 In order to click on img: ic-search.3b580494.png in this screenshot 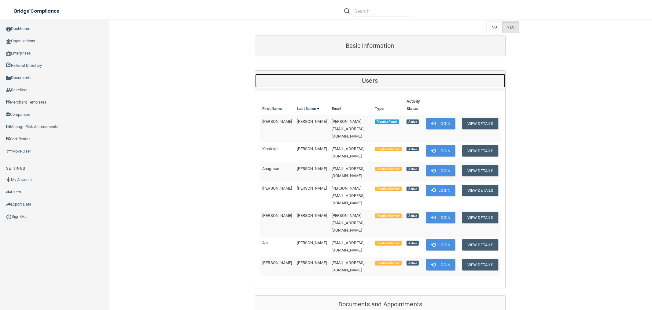, I will do `click(347, 11)`.